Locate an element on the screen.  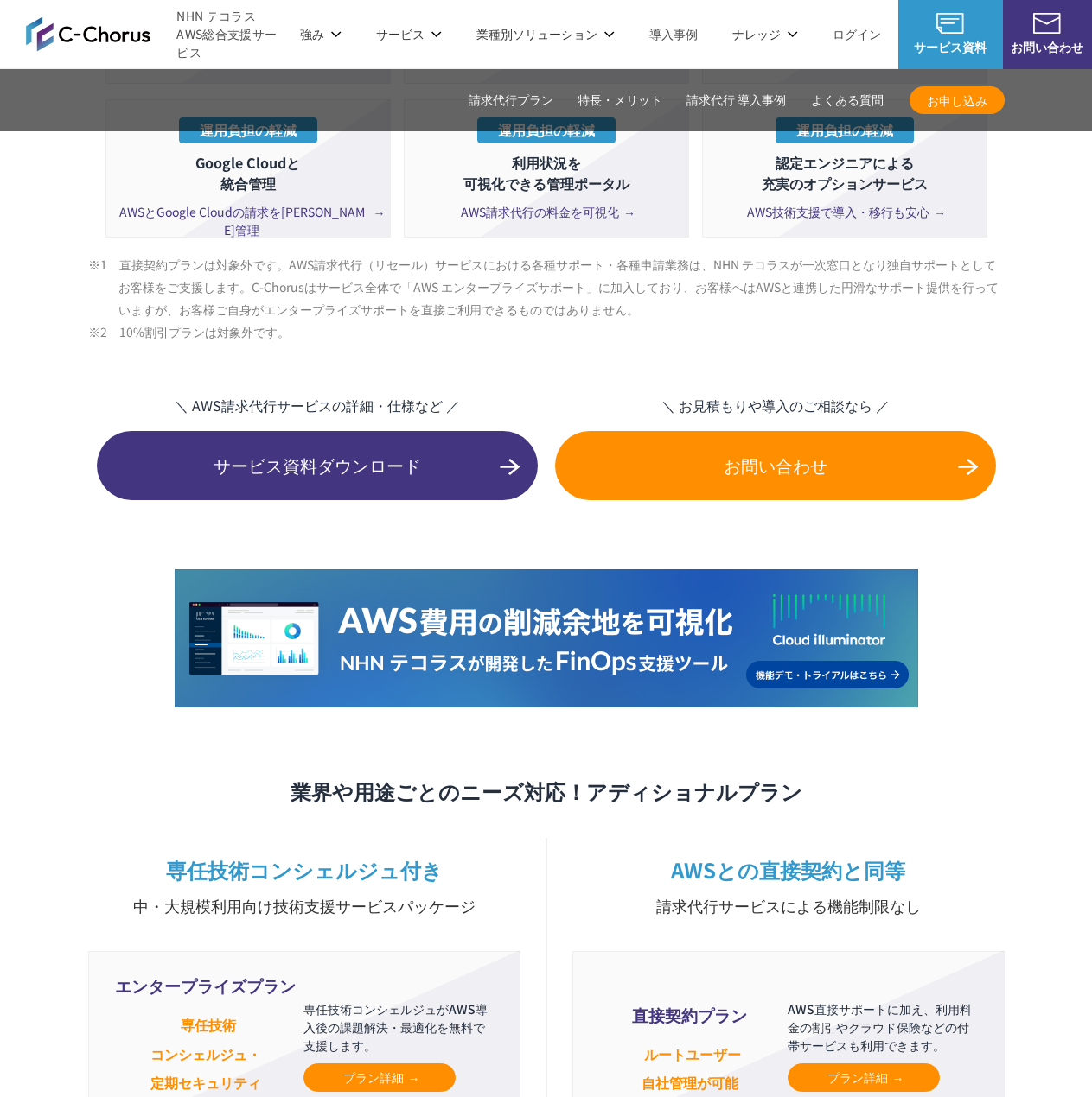
img: 正しいクラウド財務管理でAWS費用の大幅削減を NHN テコラスが開発したFinOps支援ツール Cloud Illuminator is located at coordinates (546, 639).